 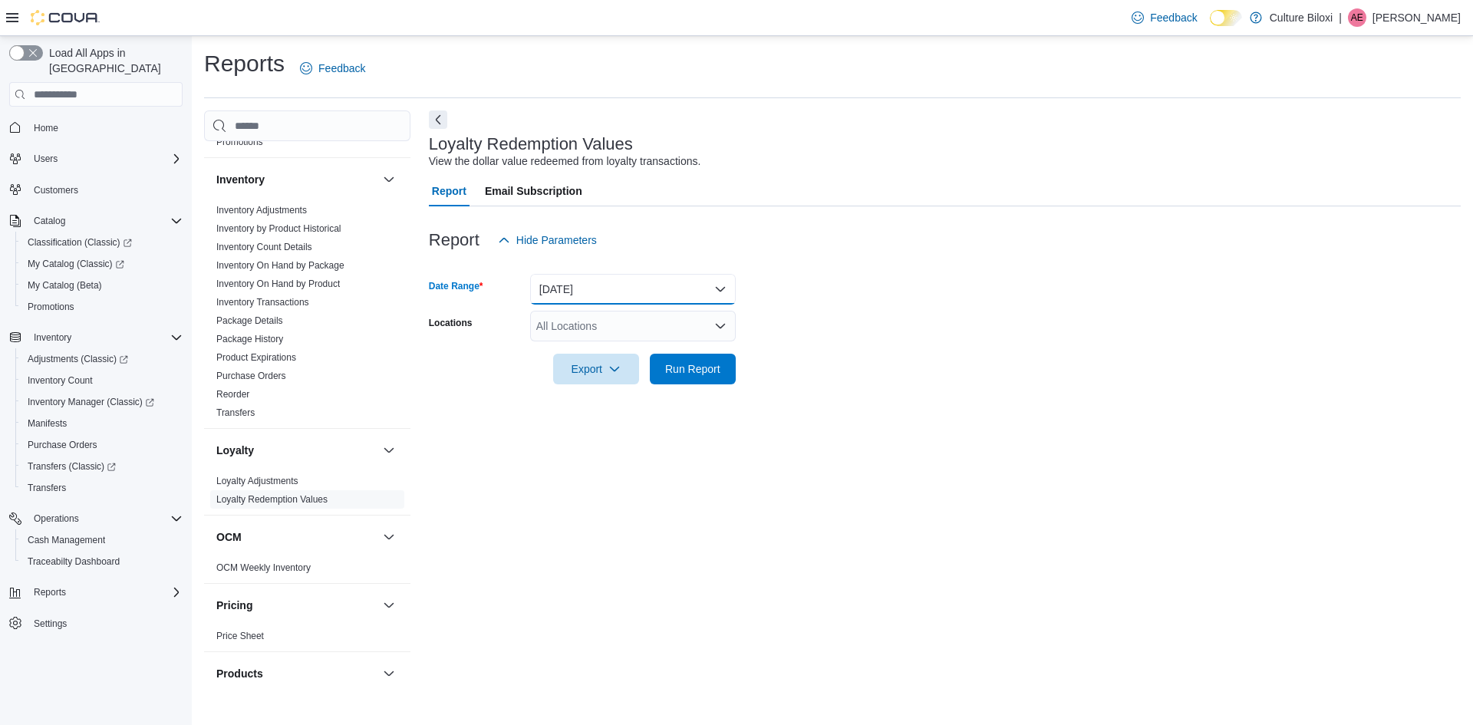 What do you see at coordinates (102, 540) in the screenshot?
I see `button: Cash Management` at bounding box center [102, 540].